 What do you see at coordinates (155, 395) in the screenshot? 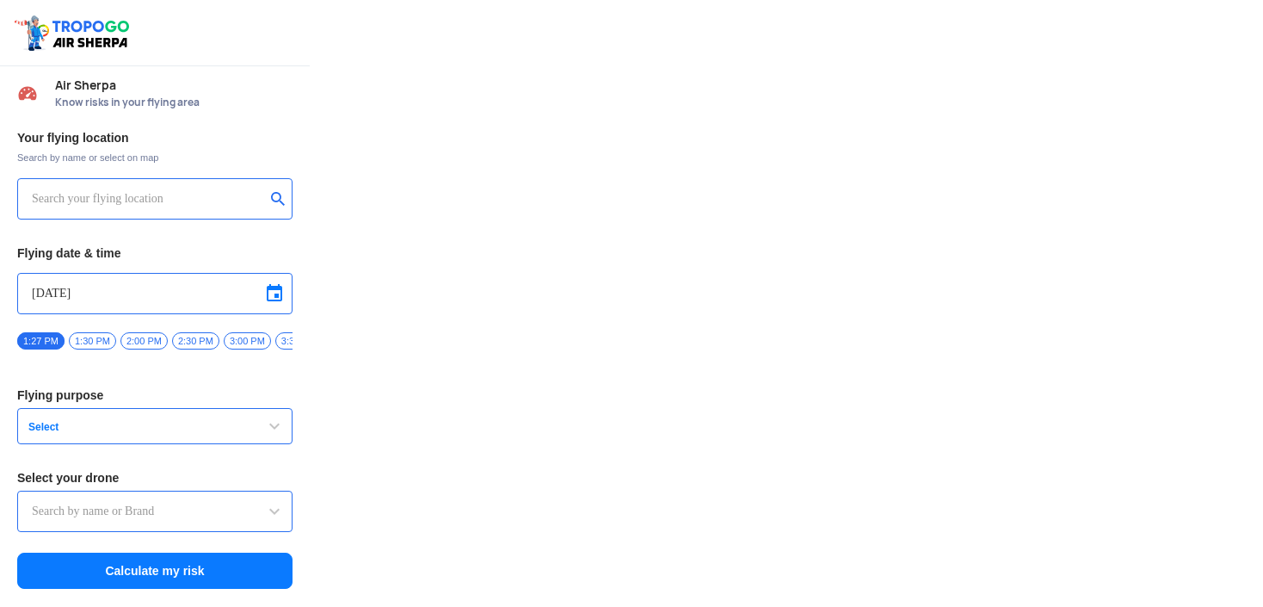
I see `h3: Flying purpose` at bounding box center [155, 395].